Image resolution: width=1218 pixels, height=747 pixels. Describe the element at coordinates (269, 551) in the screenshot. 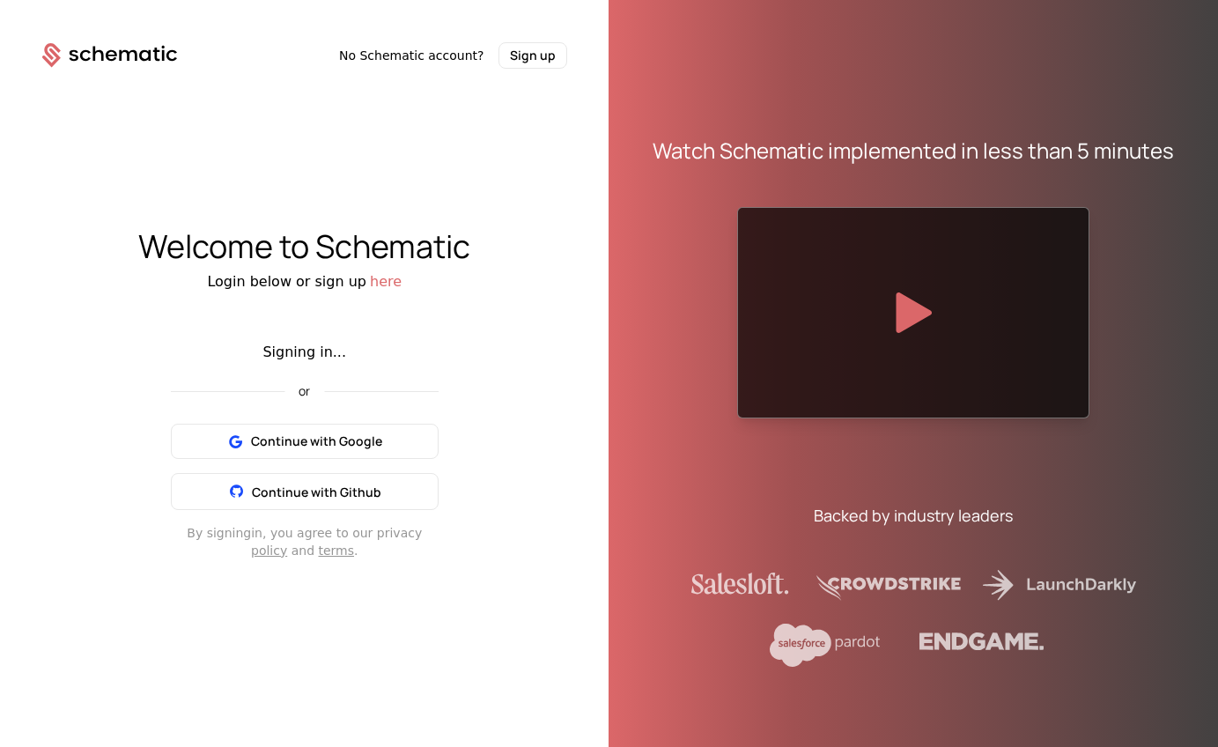

I see `a: policy` at that location.